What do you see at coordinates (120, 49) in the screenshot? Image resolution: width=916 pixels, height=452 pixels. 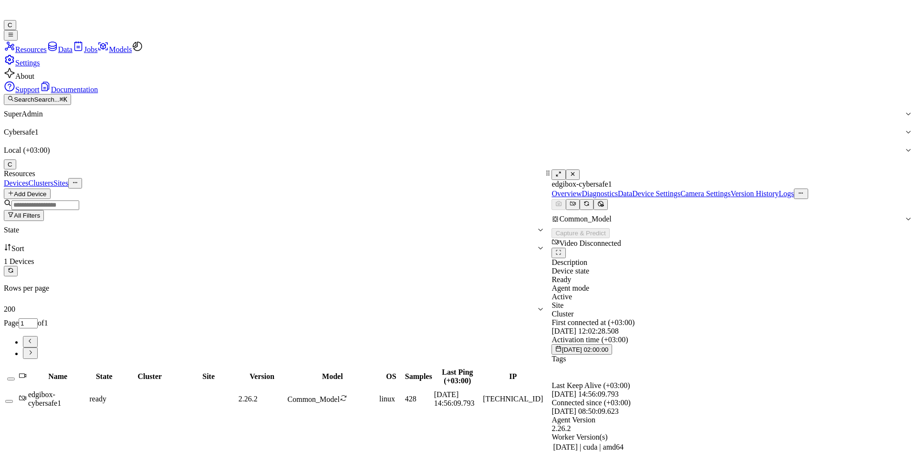 I see `span: Models` at bounding box center [120, 49].